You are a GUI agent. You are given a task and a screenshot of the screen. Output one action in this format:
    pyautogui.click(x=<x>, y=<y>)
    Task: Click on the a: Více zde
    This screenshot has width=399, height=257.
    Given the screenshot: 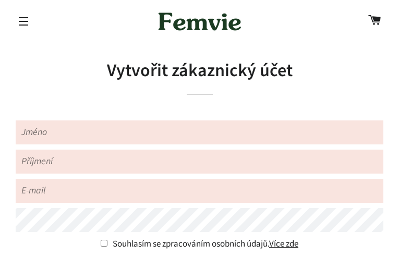 What is the action you would take?
    pyautogui.click(x=284, y=244)
    